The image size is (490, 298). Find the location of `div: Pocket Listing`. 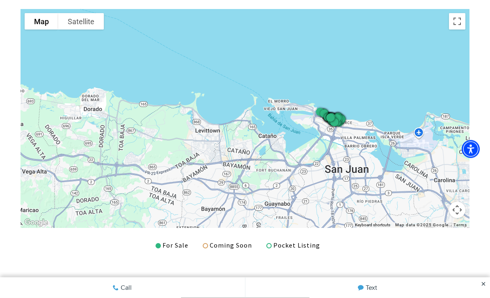

div: Pocket Listing is located at coordinates (293, 246).